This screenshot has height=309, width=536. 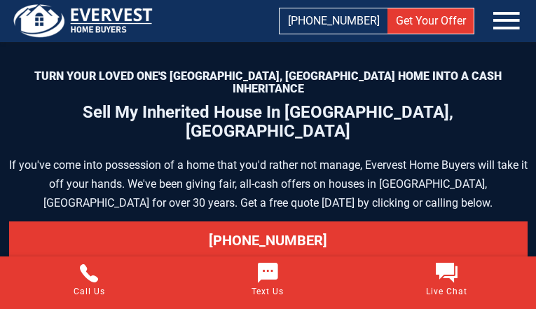 I want to click on p: If you've come into possession of a home that you'd rather not manage, Evervest Home Buyers will ..., so click(x=268, y=184).